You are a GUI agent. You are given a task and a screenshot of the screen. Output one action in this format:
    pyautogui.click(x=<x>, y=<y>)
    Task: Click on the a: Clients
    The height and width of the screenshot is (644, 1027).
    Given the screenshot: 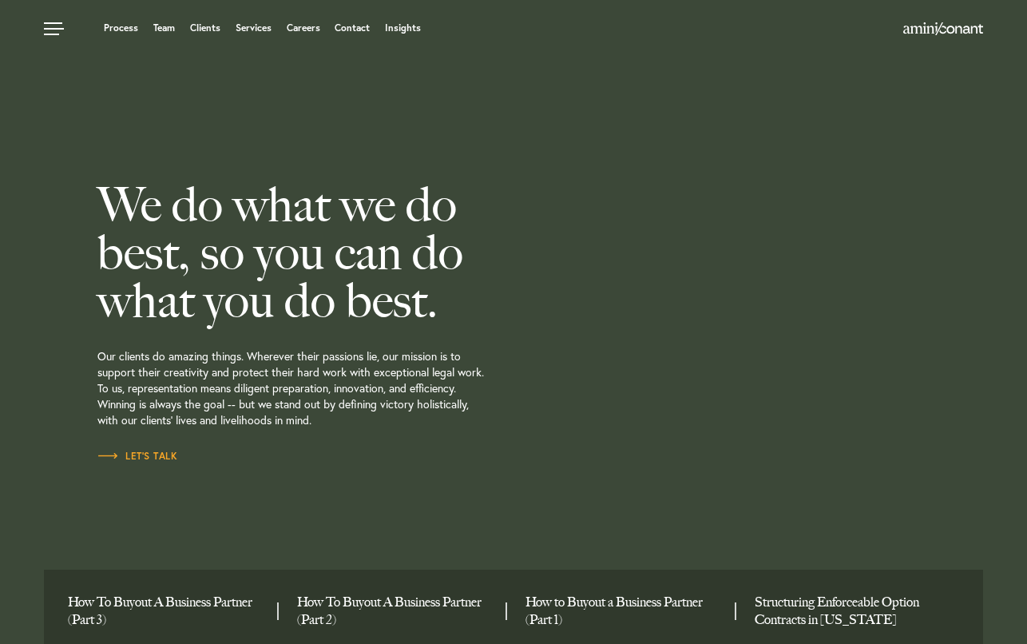 What is the action you would take?
    pyautogui.click(x=205, y=28)
    